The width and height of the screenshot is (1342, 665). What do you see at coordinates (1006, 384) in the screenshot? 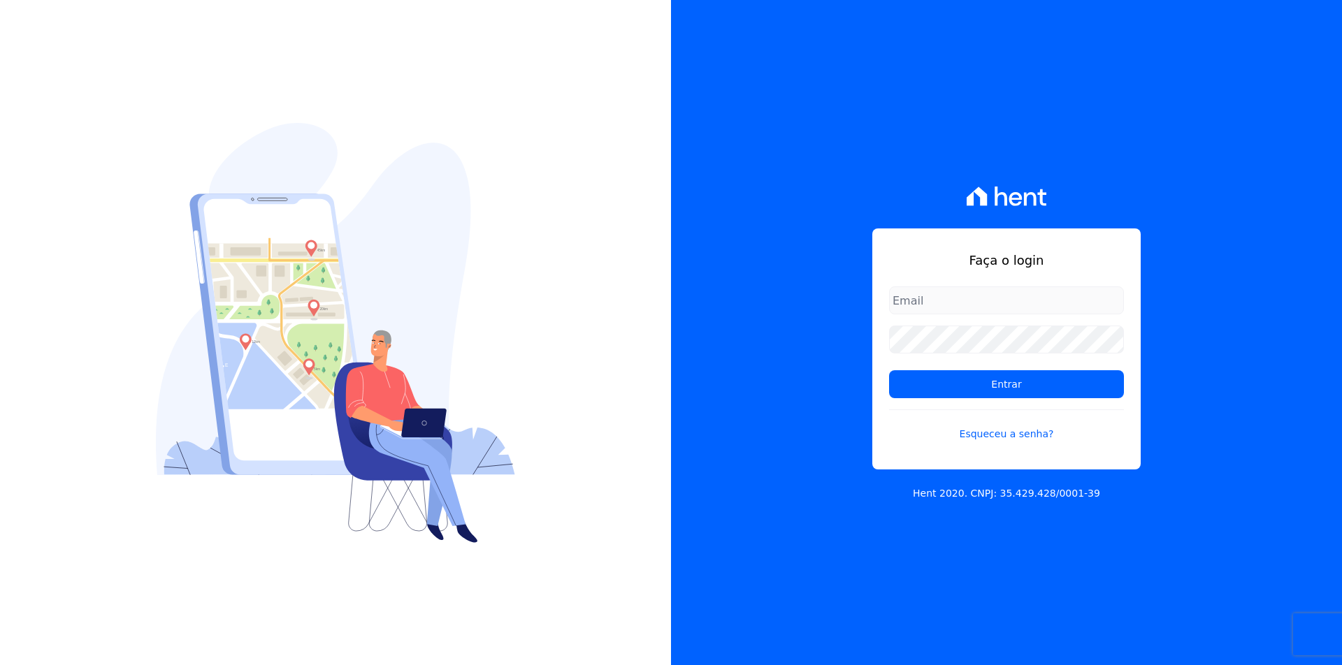
I see `input: Entrar` at bounding box center [1006, 384].